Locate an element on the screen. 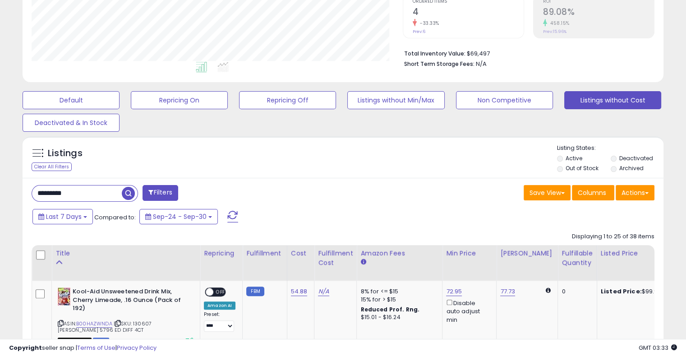 The width and height of the screenshot is (686, 357). strong: Copyright is located at coordinates (25, 347).